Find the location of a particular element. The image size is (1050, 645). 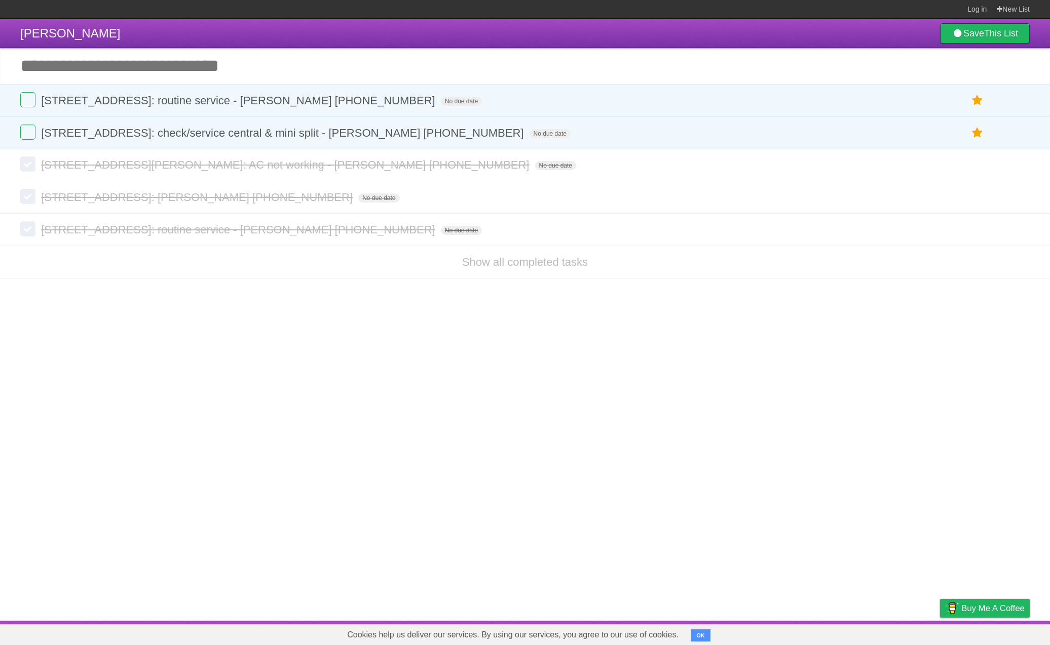

b: This List is located at coordinates (1001, 33).